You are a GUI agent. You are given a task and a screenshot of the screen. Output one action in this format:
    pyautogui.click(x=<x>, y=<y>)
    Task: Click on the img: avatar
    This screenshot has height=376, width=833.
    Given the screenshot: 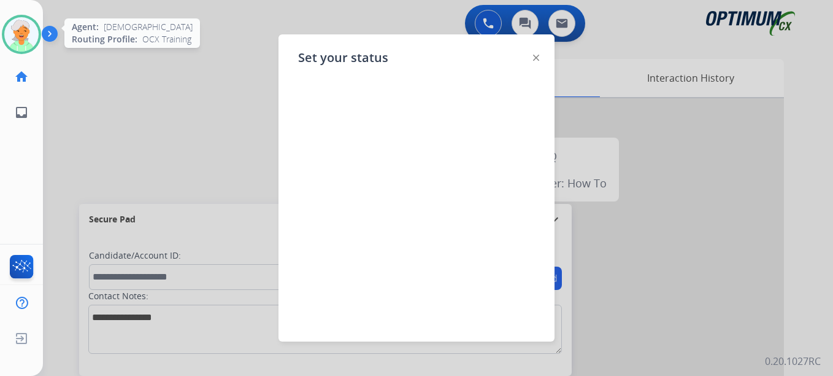 What is the action you would take?
    pyautogui.click(x=21, y=34)
    